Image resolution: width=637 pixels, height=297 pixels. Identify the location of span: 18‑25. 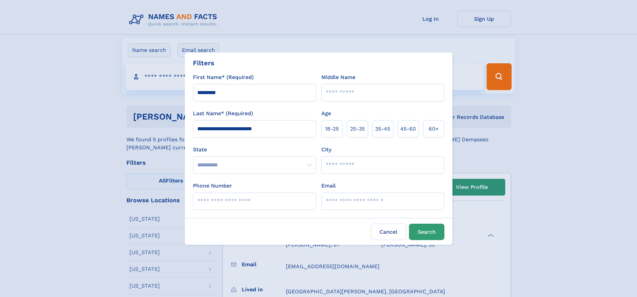
(332, 129).